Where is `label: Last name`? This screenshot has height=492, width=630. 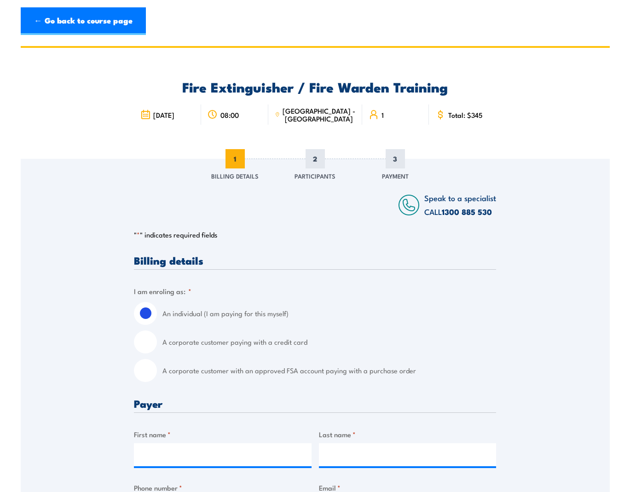 label: Last name is located at coordinates (408, 434).